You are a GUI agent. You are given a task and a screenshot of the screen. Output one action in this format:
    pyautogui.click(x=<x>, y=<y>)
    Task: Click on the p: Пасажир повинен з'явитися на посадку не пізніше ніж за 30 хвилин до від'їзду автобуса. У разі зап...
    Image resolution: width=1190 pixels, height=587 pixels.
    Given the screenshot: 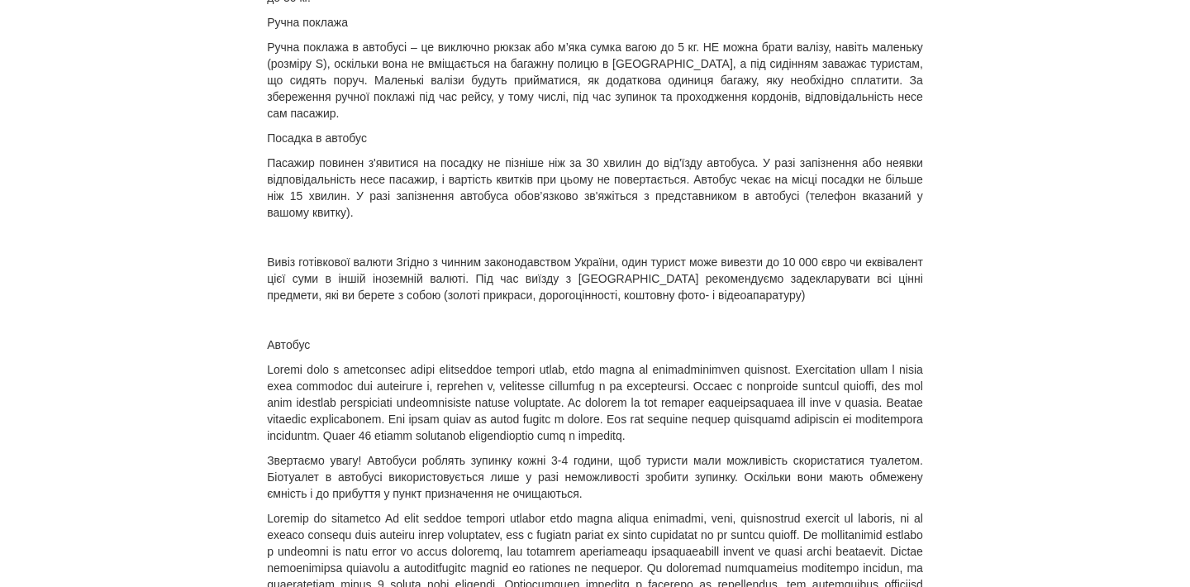 What is the action you would take?
    pyautogui.click(x=595, y=188)
    